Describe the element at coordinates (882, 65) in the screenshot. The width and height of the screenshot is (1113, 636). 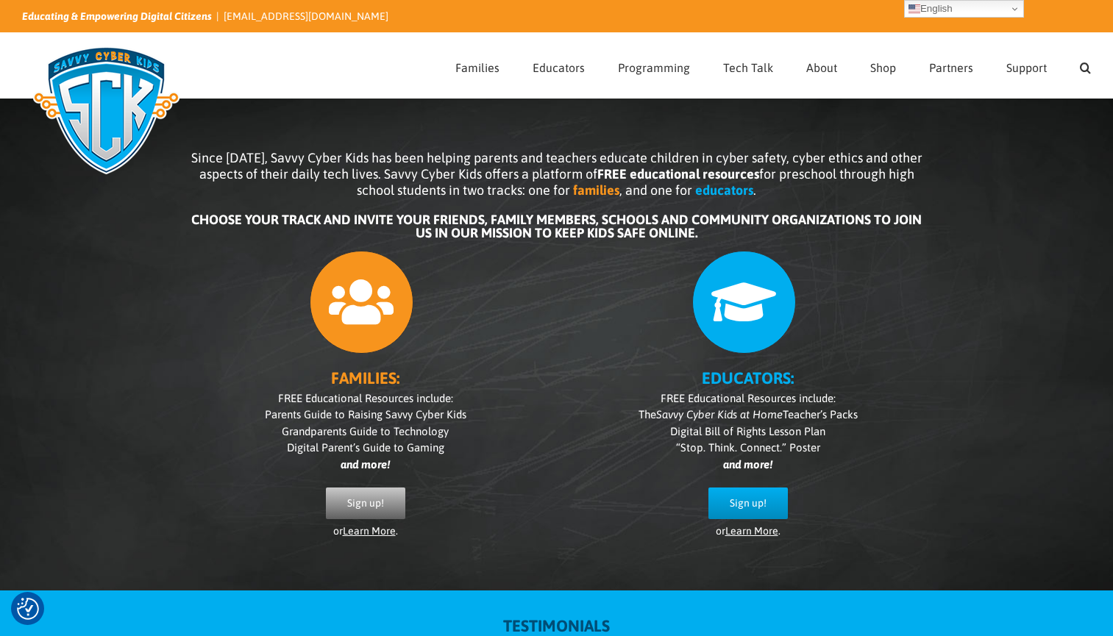
I see `a: Shop` at that location.